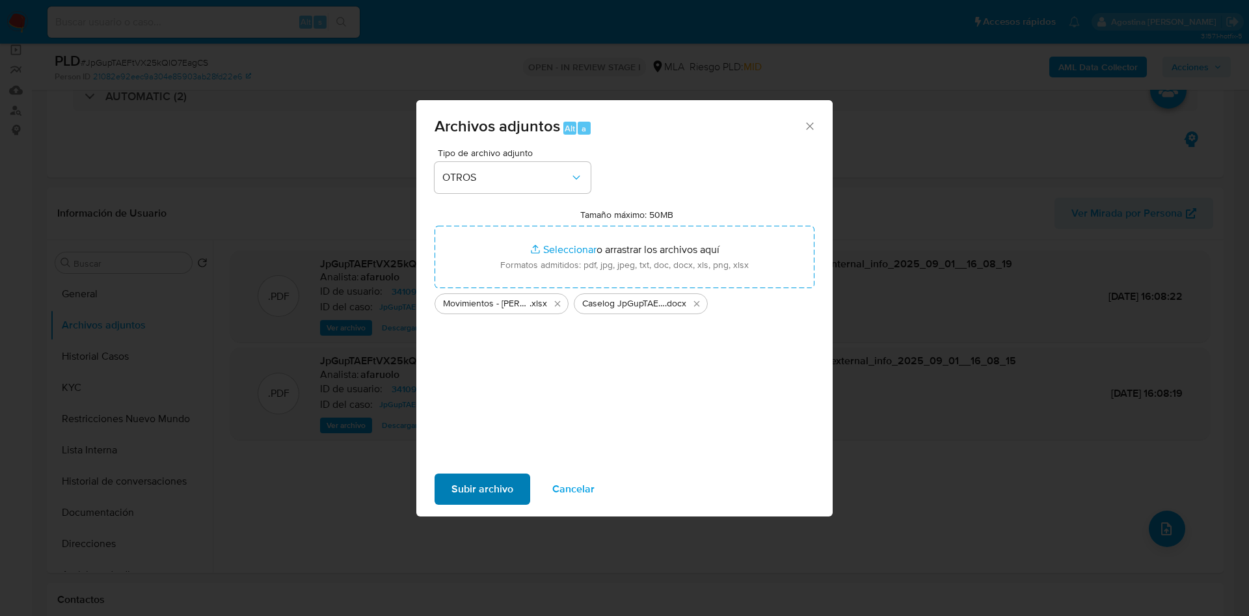 The image size is (1249, 616). Describe the element at coordinates (573, 489) in the screenshot. I see `button: Cancelar` at that location.